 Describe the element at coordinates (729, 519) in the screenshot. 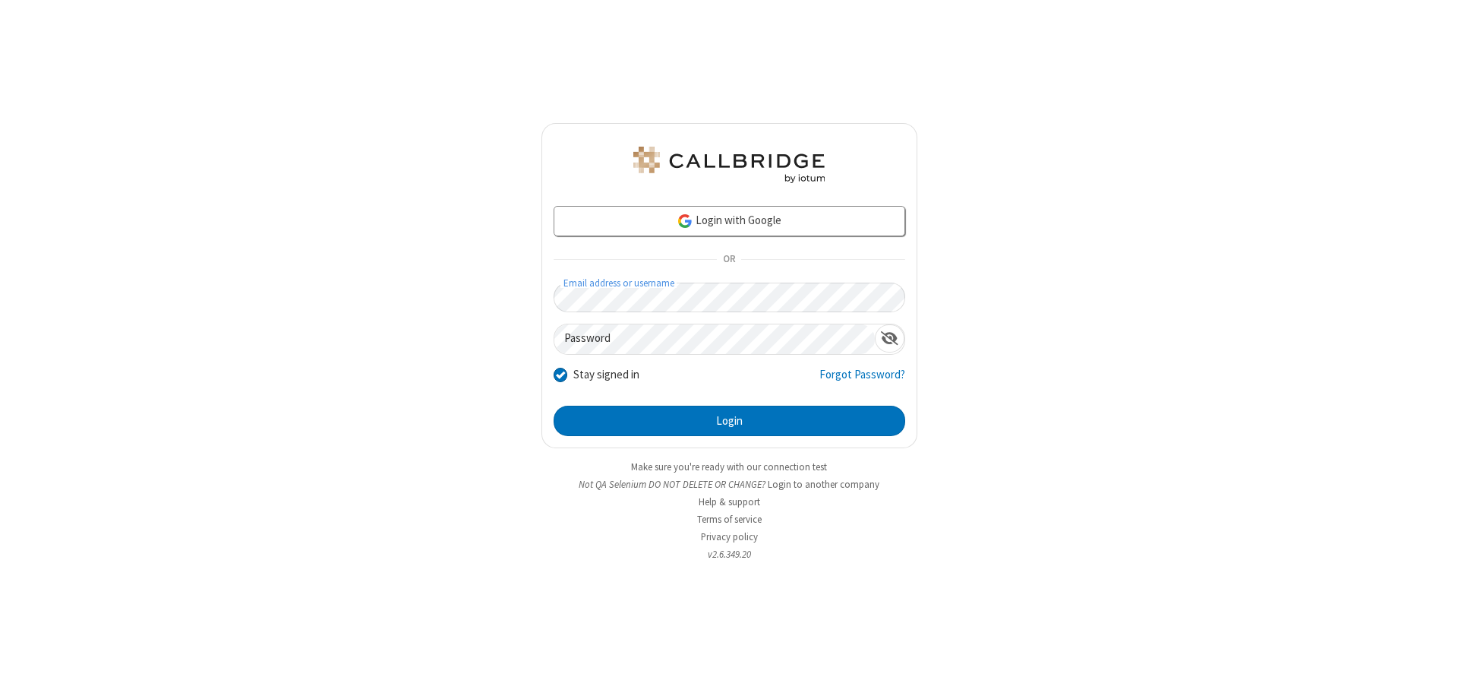

I see `a: Terms of service` at that location.